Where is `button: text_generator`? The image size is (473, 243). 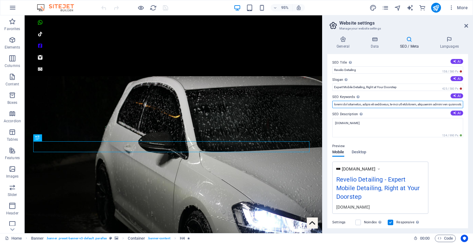
button: text_generator is located at coordinates (410, 8).